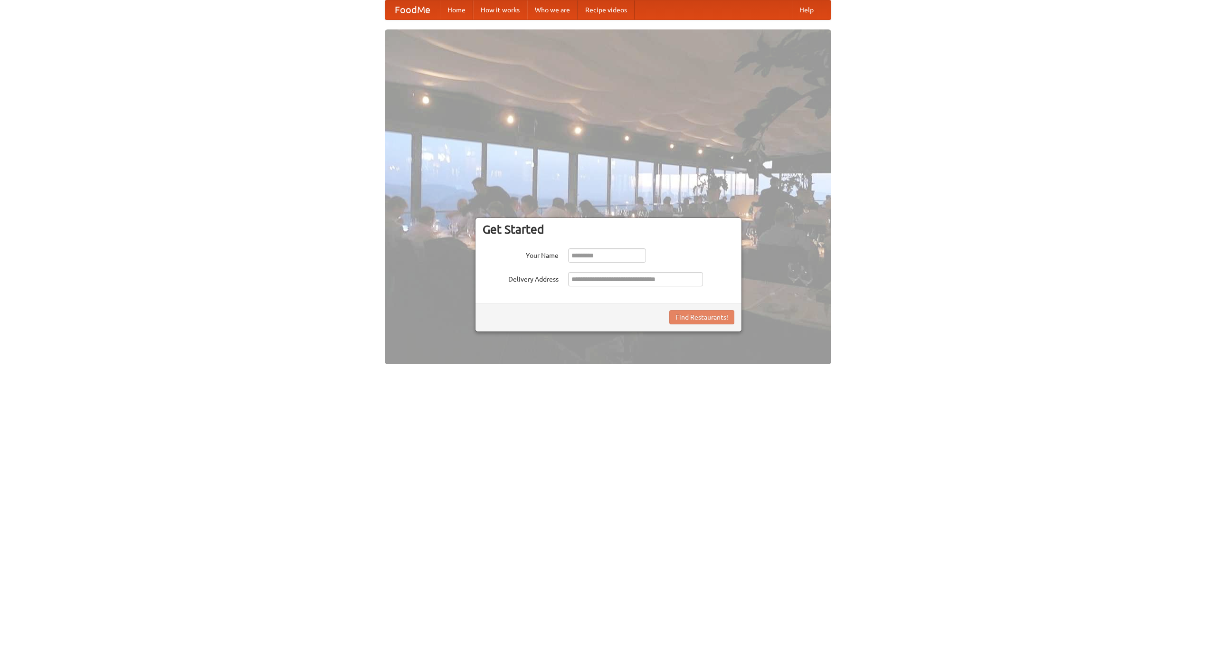 Image resolution: width=1216 pixels, height=672 pixels. Describe the element at coordinates (553, 10) in the screenshot. I see `a: Who we are` at that location.